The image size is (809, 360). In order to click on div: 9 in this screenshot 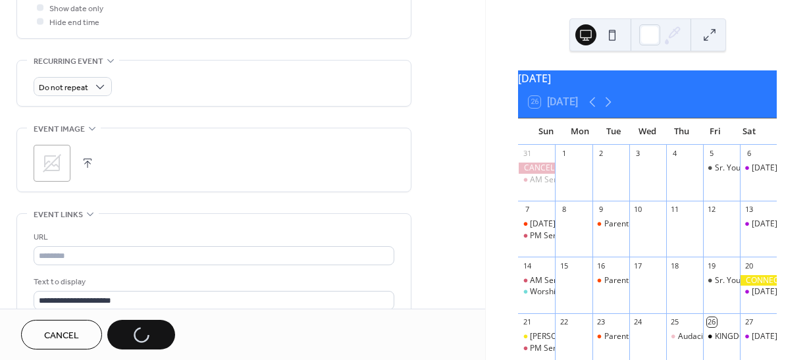, I will do `click(601, 209)`.